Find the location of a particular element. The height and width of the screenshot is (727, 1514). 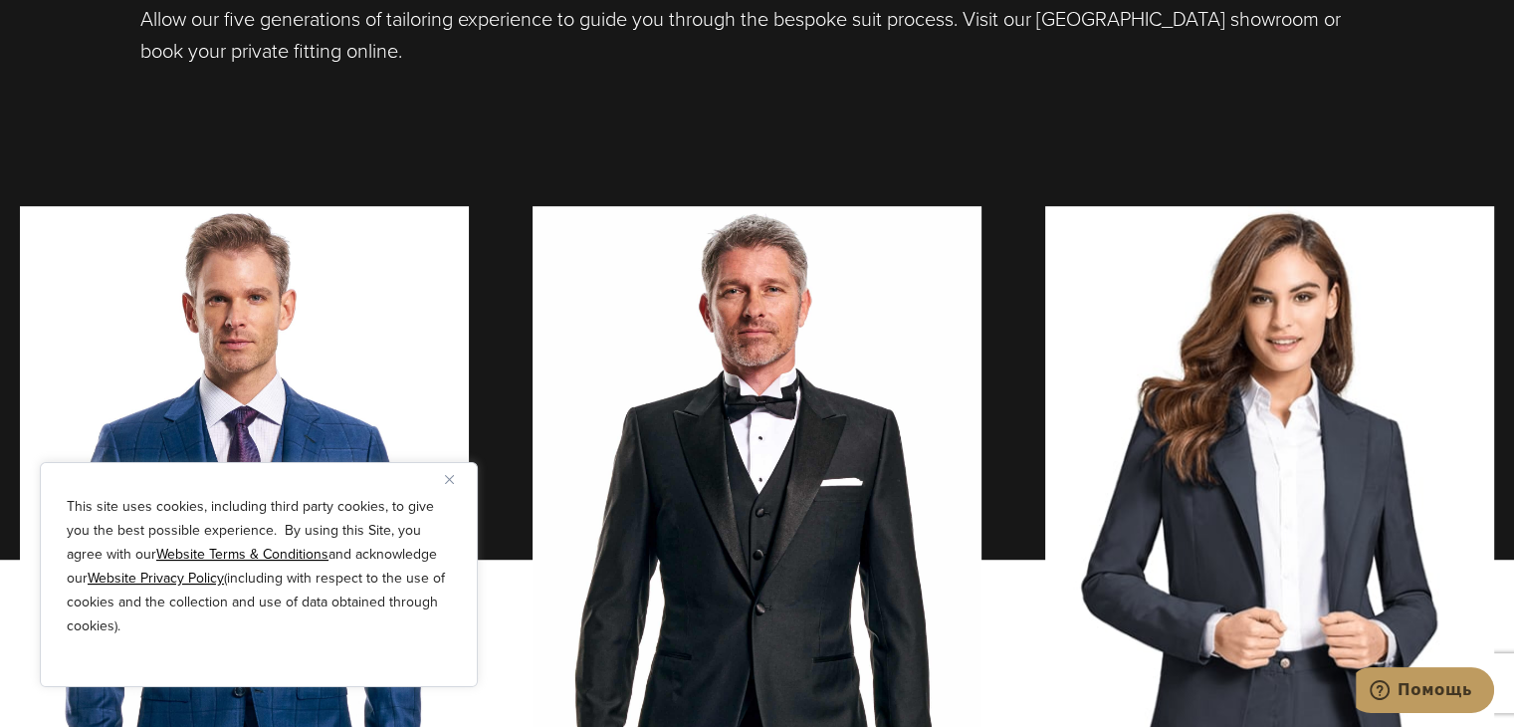

u: Website Terms & Conditions is located at coordinates (242, 553).